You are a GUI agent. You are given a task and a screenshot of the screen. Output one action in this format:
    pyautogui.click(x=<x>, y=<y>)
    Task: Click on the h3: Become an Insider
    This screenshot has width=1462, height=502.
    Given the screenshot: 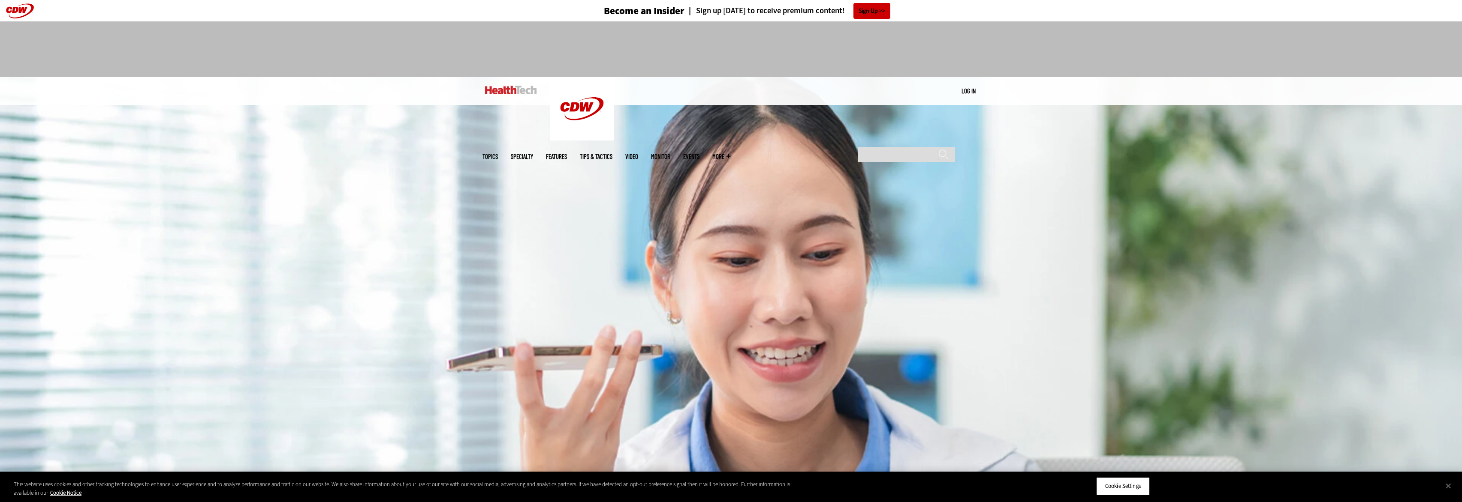 What is the action you would take?
    pyautogui.click(x=644, y=11)
    